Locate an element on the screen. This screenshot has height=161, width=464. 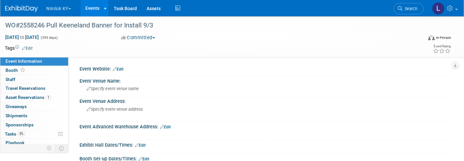
div: WO#2558246 Pull Keeneland Banner for Install 9/3 is located at coordinates (208, 25).